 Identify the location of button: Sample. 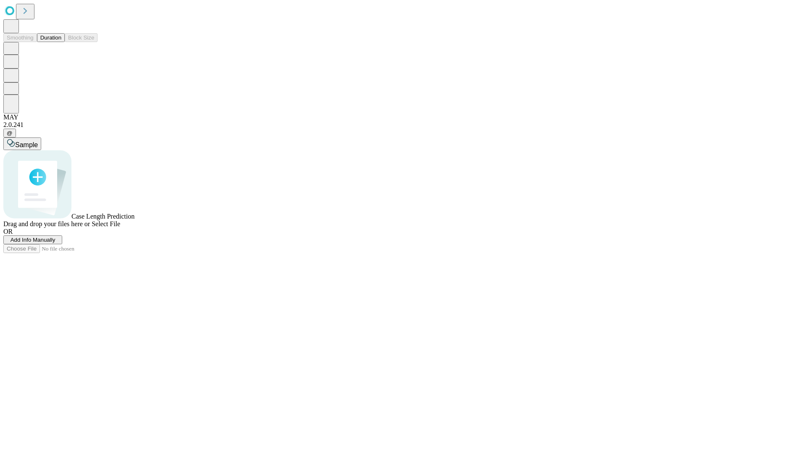
(22, 144).